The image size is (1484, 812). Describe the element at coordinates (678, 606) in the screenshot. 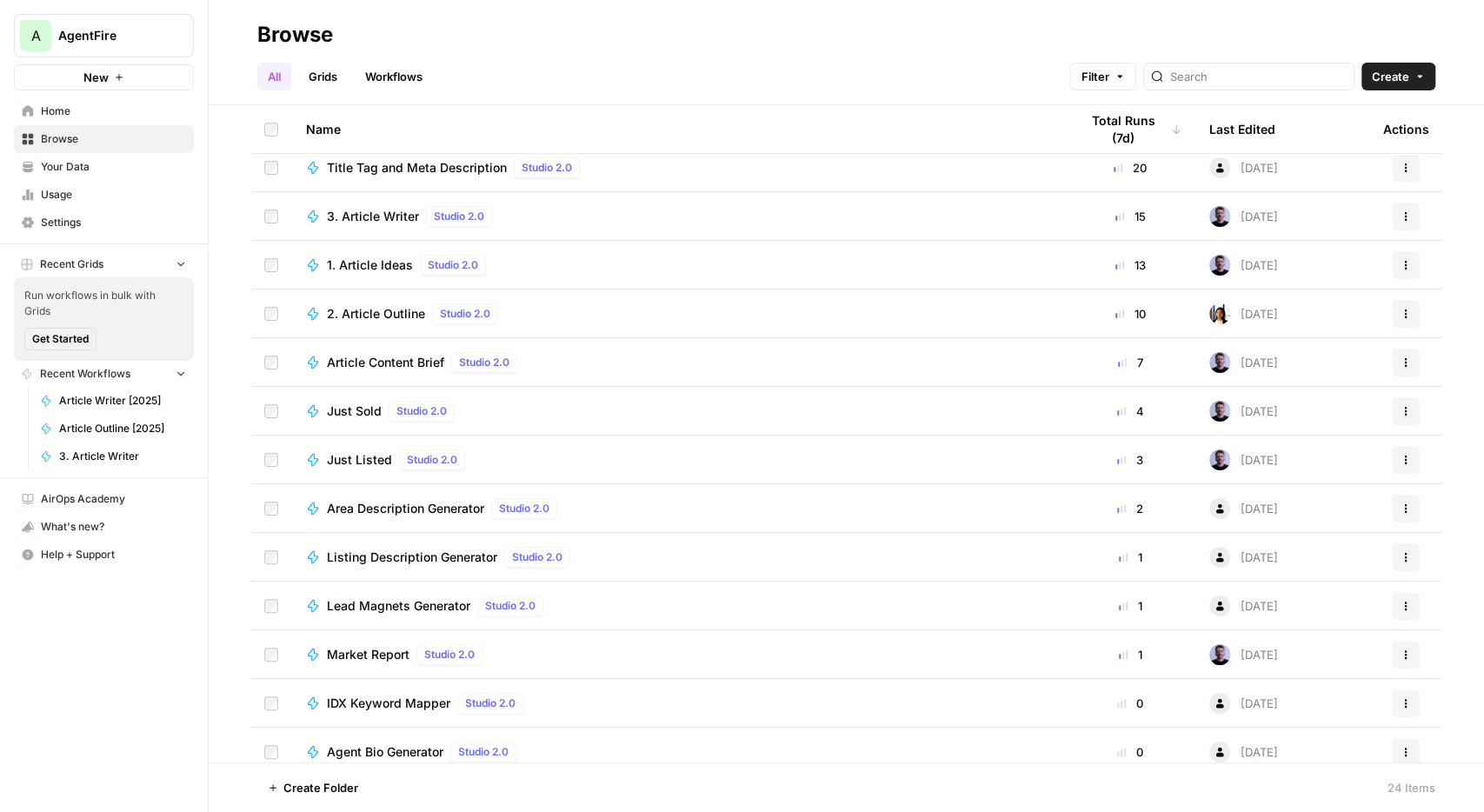

I see `a: Lead Magnets GeneratorStudio 2.0` at that location.